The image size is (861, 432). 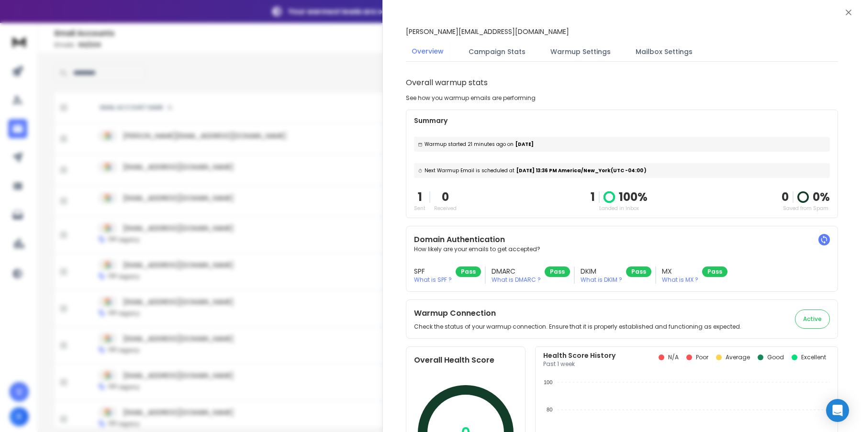 I want to click on p: N/A, so click(x=674, y=358).